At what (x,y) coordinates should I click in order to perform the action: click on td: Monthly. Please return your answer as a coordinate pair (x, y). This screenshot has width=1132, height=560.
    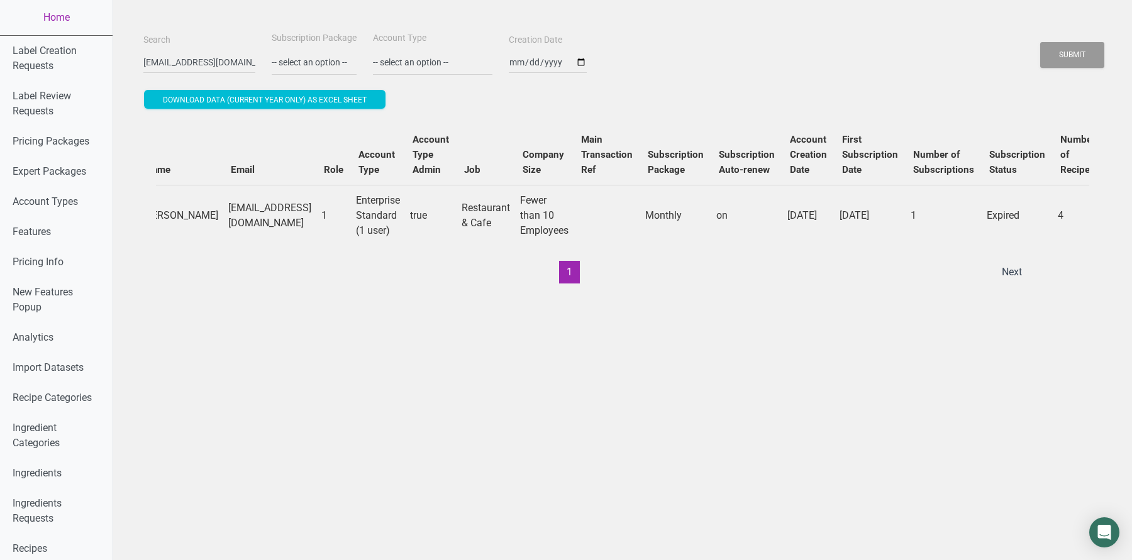
    Looking at the image, I should click on (675, 215).